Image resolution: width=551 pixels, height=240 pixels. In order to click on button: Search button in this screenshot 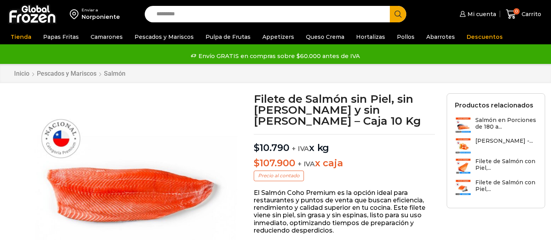, I will do `click(398, 14)`.